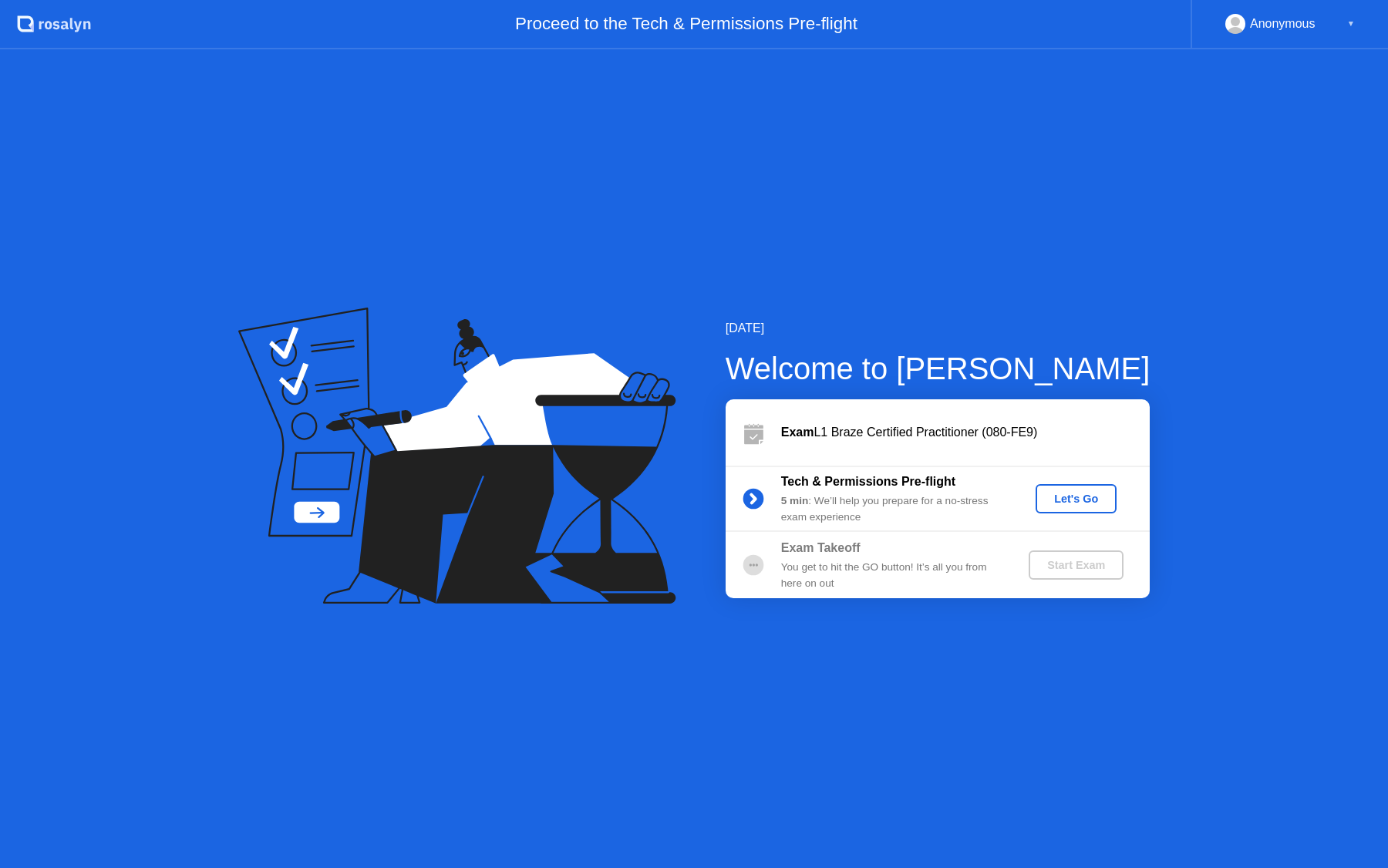 The image size is (1388, 868). Describe the element at coordinates (1283, 24) in the screenshot. I see `div: Anonymous` at that location.